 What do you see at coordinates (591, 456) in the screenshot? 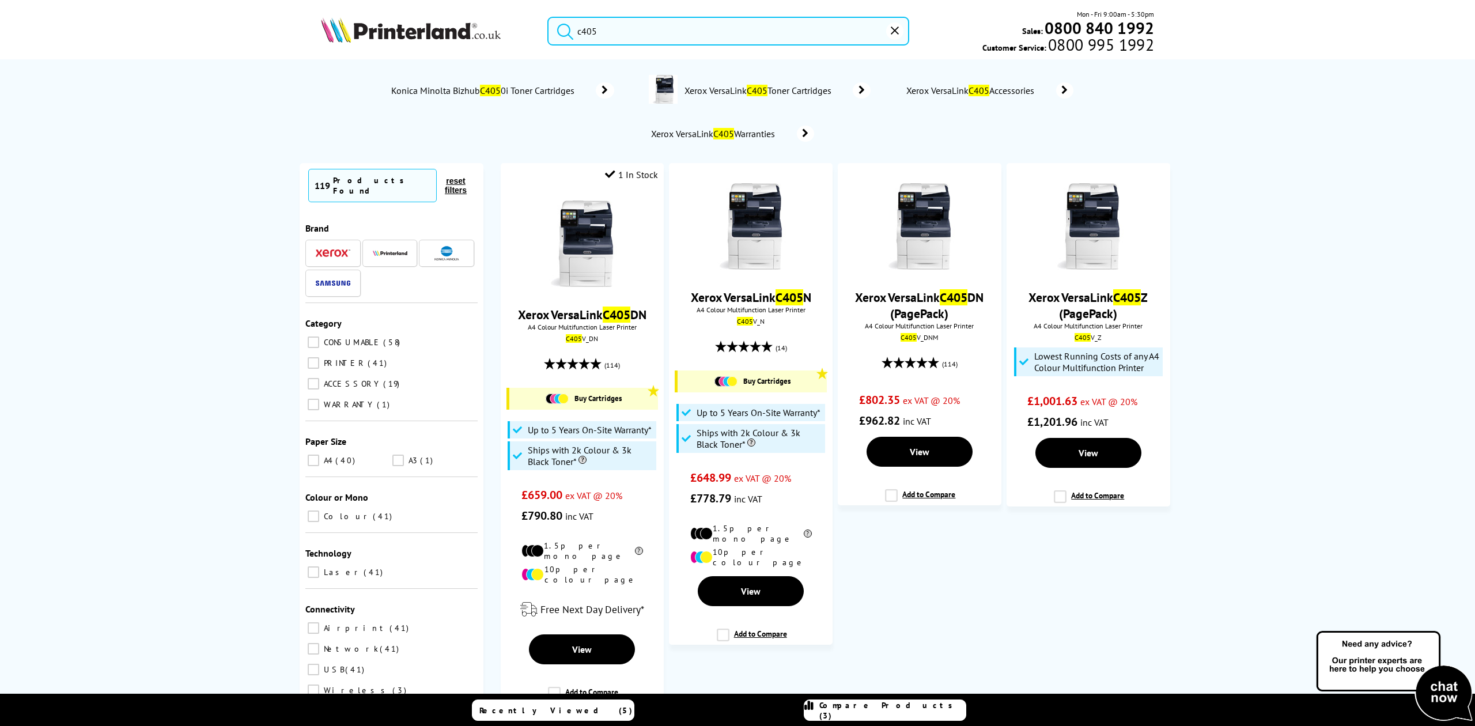
I see `span: Ships with 2k Colour & 3k Black Toner*` at bounding box center [591, 456].